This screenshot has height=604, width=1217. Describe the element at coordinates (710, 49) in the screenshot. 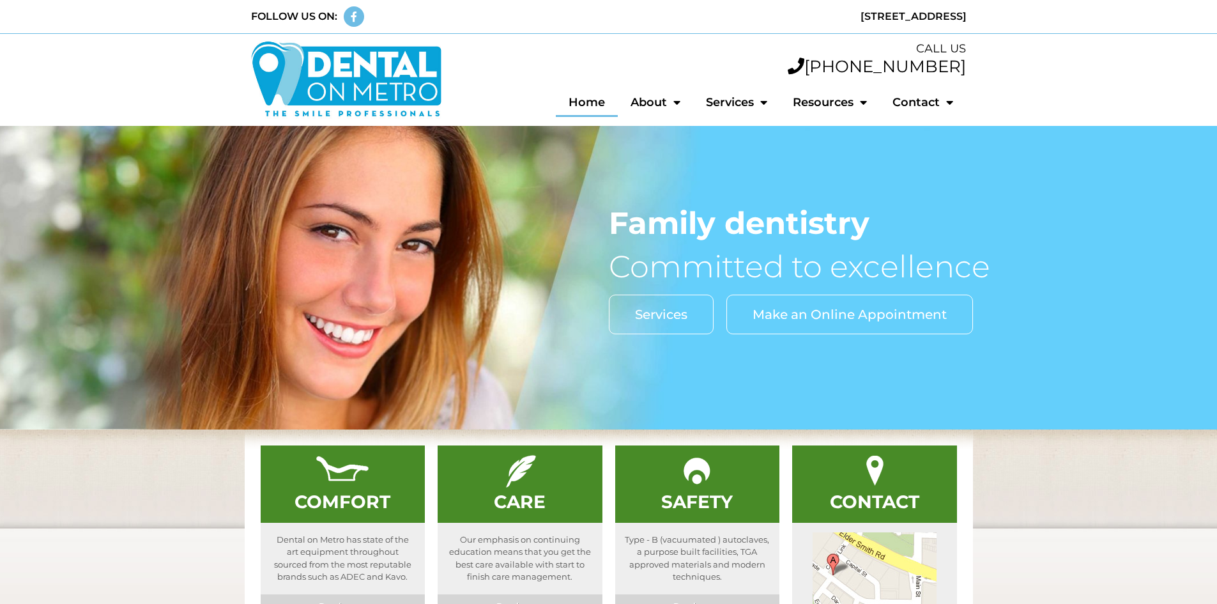

I see `div: CALL US` at that location.